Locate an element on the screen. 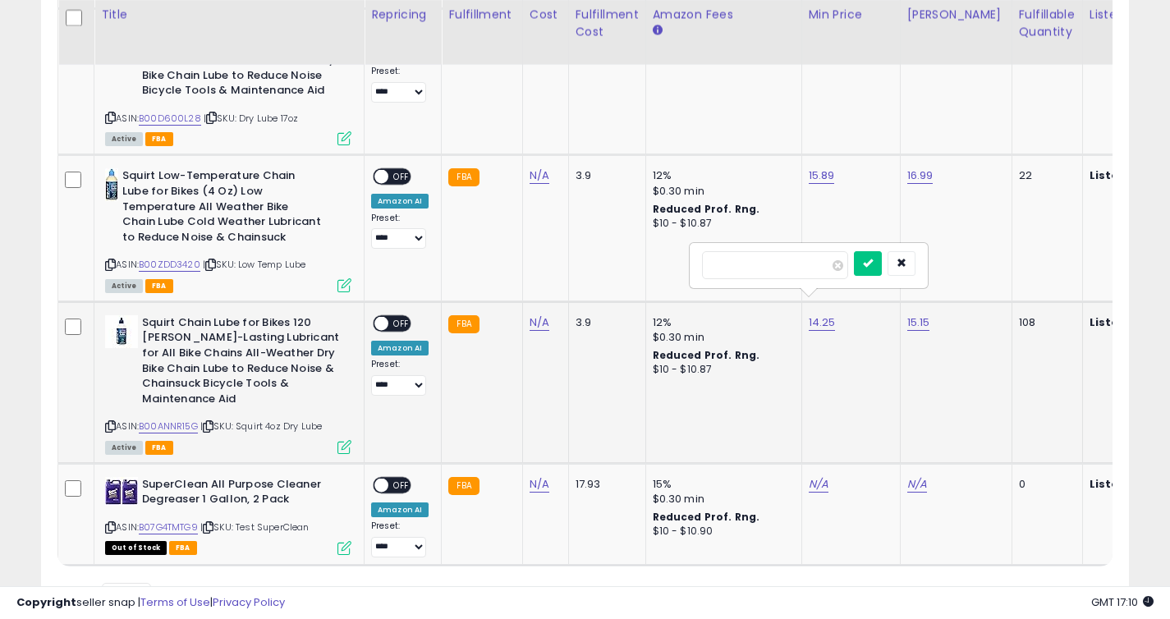 This screenshot has height=619, width=1170. div: seller snap | | is located at coordinates (150, 602).